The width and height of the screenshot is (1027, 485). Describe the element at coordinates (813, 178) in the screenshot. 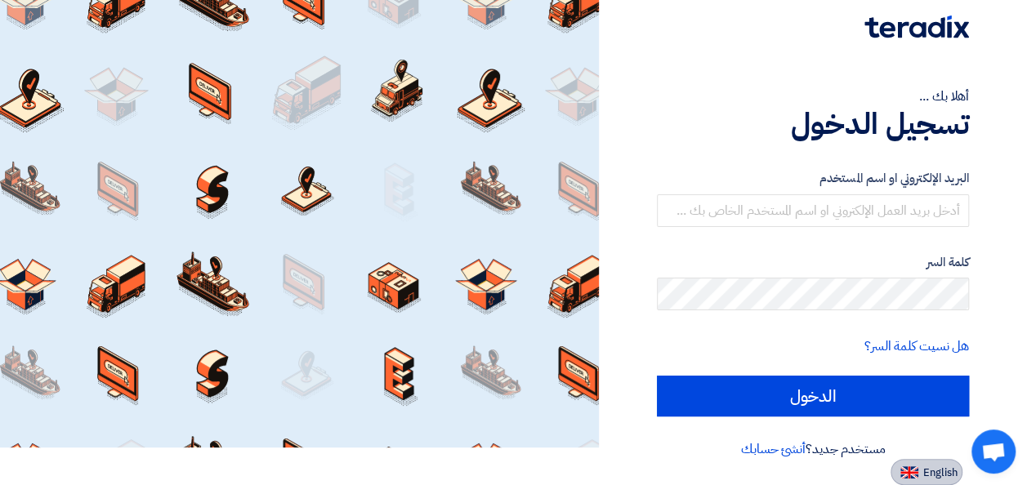

I see `label: البريد الإلكتروني او اسم المستخدم` at that location.